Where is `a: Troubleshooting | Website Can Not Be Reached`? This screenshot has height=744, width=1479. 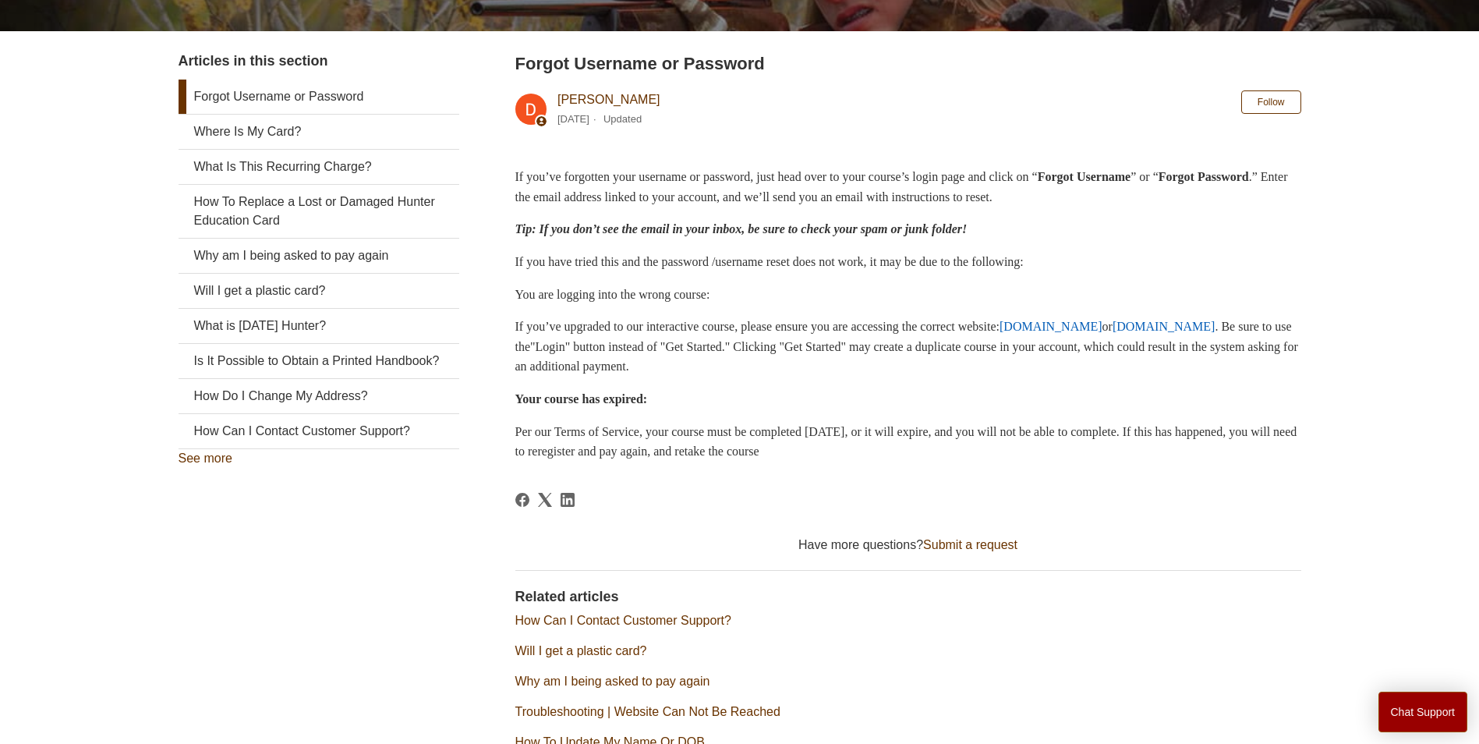 a: Troubleshooting | Website Can Not Be Reached is located at coordinates (648, 711).